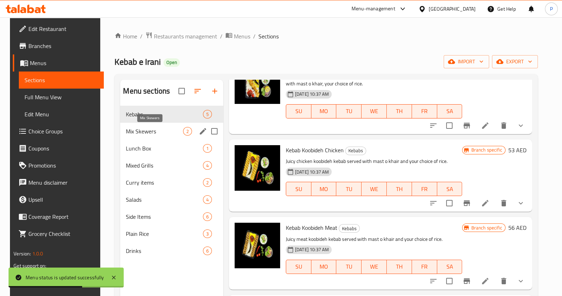  Describe the element at coordinates (164, 199) in the screenshot. I see `div: Salads` at that location.